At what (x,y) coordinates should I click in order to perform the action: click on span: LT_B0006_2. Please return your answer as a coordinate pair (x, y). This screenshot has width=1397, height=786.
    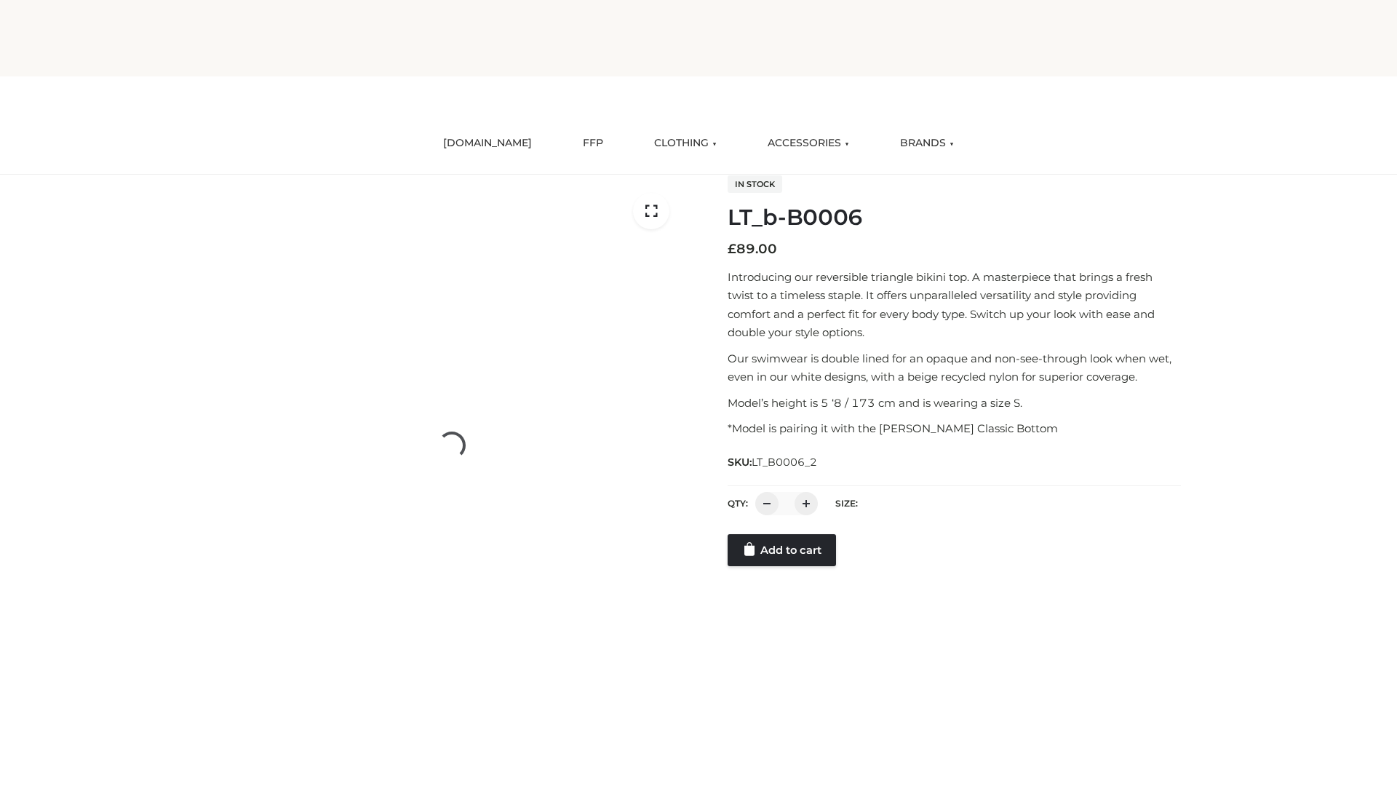
    Looking at the image, I should click on (784, 462).